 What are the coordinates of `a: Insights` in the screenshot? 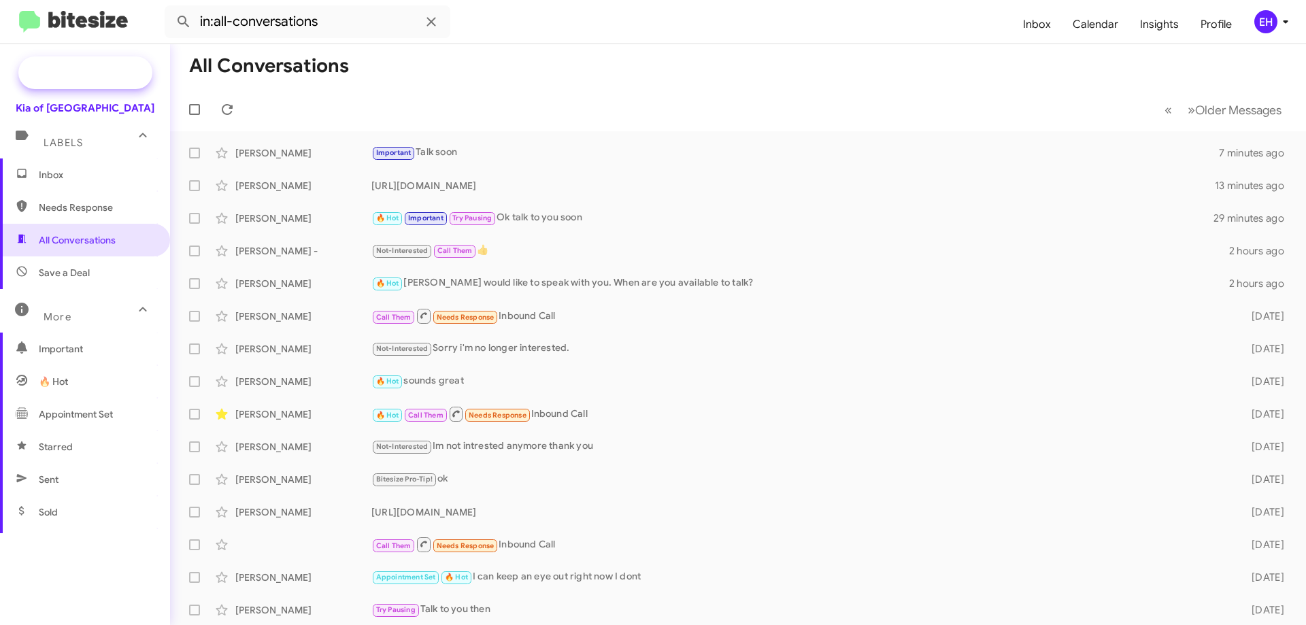 It's located at (1159, 24).